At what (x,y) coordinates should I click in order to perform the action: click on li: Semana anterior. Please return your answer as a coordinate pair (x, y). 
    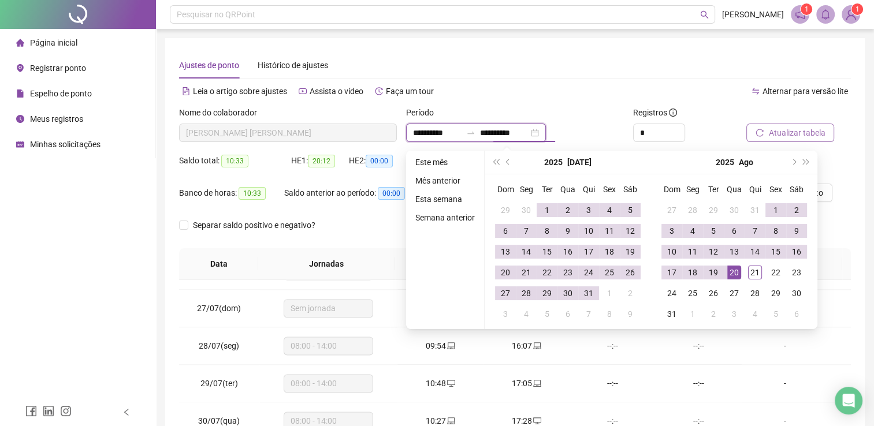
    Looking at the image, I should click on (445, 218).